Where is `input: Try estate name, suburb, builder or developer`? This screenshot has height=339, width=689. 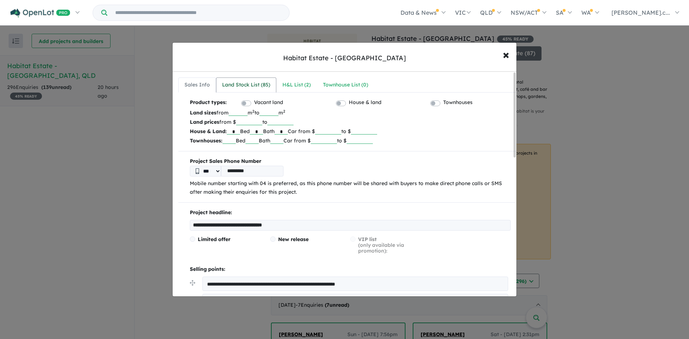
input: Try estate name, suburb, builder or developer is located at coordinates (198, 13).